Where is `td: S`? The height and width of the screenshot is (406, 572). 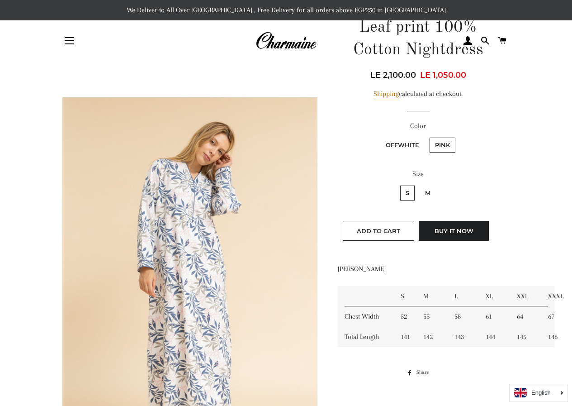
td: S is located at coordinates (405, 296).